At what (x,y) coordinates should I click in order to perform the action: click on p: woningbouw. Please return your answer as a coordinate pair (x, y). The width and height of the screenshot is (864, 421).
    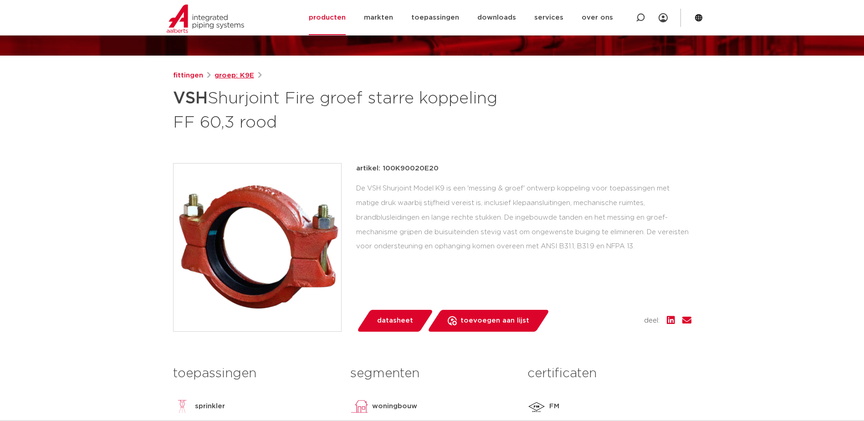
    Looking at the image, I should click on (395, 406).